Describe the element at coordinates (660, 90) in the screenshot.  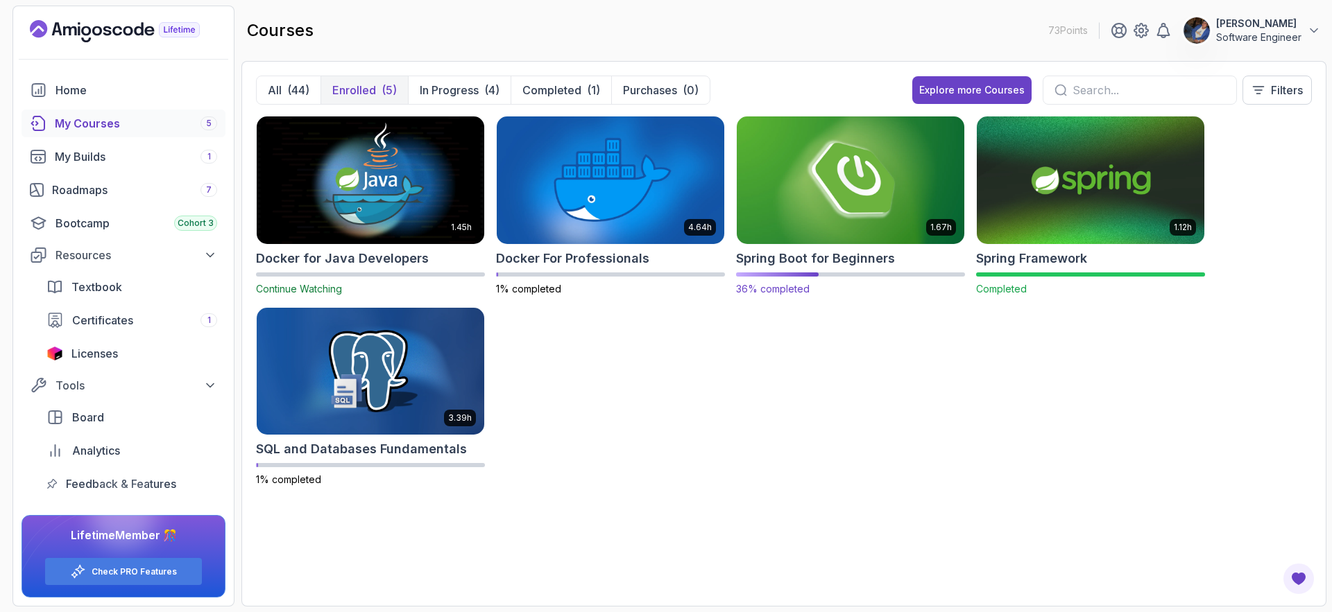
I see `button: Purchases(0)` at that location.